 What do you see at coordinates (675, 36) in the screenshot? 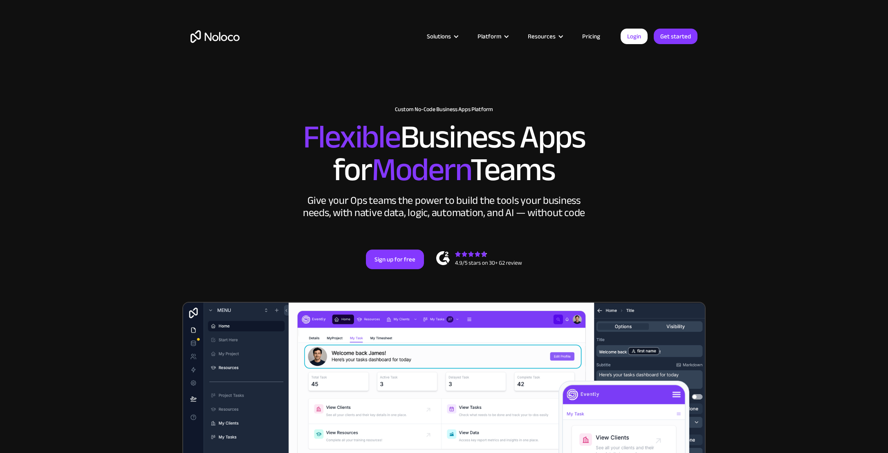
I see `a: Get started` at bounding box center [675, 36].